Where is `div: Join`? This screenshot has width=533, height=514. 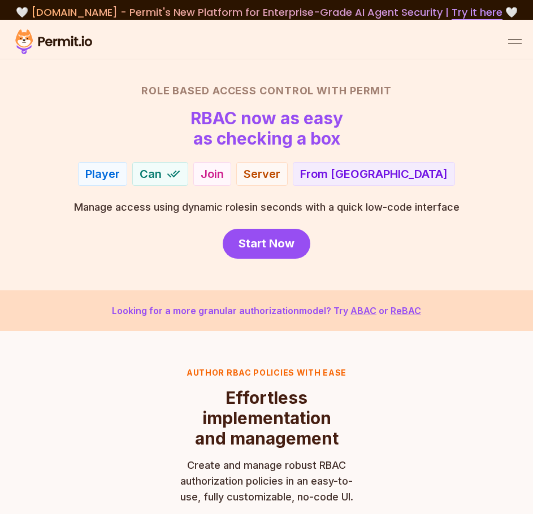
div: Join is located at coordinates (212, 174).